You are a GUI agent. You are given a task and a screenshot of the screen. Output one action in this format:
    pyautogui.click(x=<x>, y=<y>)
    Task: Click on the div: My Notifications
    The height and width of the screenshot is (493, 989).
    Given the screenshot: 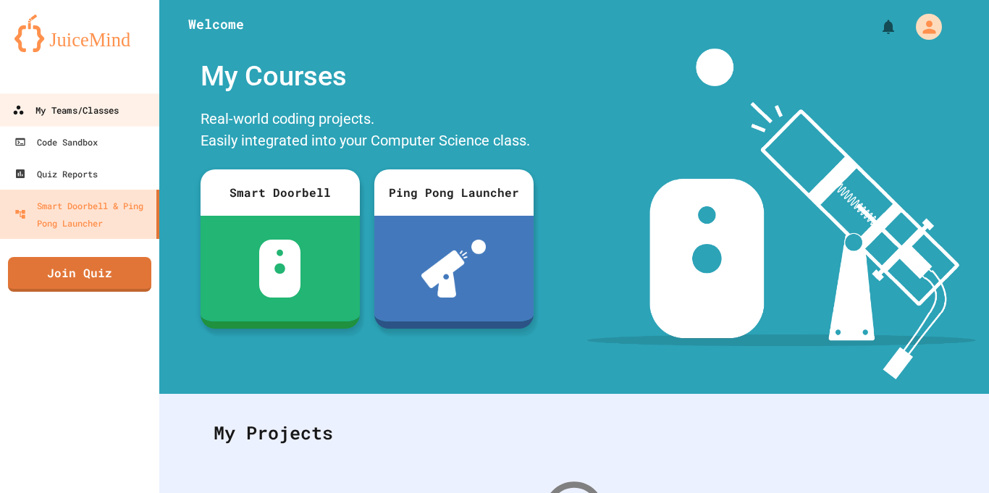 What is the action you would take?
    pyautogui.click(x=877, y=27)
    